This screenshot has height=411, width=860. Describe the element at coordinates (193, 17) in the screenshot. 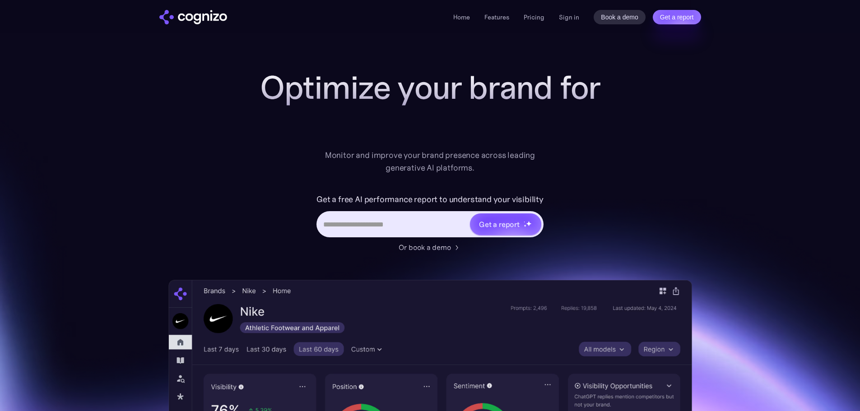

I see `img: cognizo logo` at that location.